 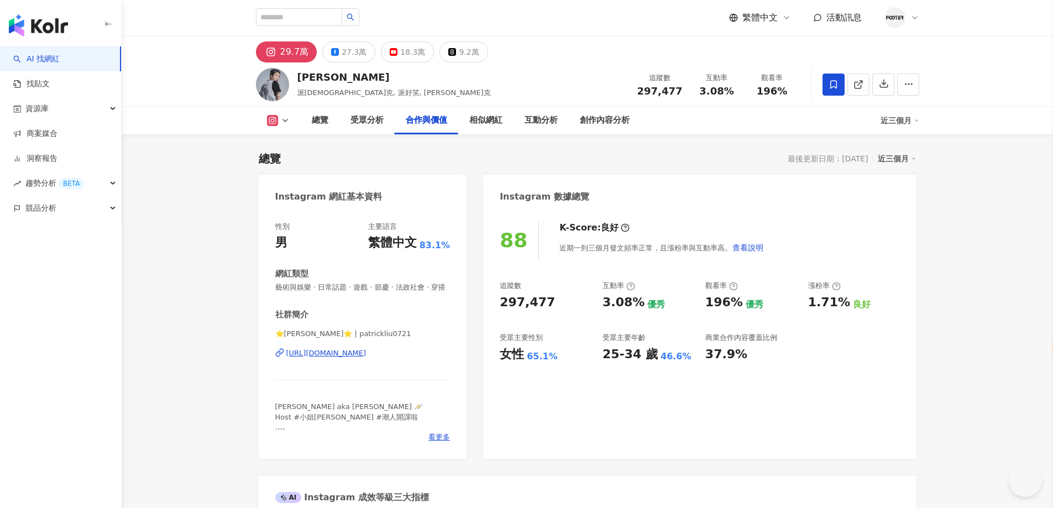 I want to click on span: 看更多, so click(x=439, y=437).